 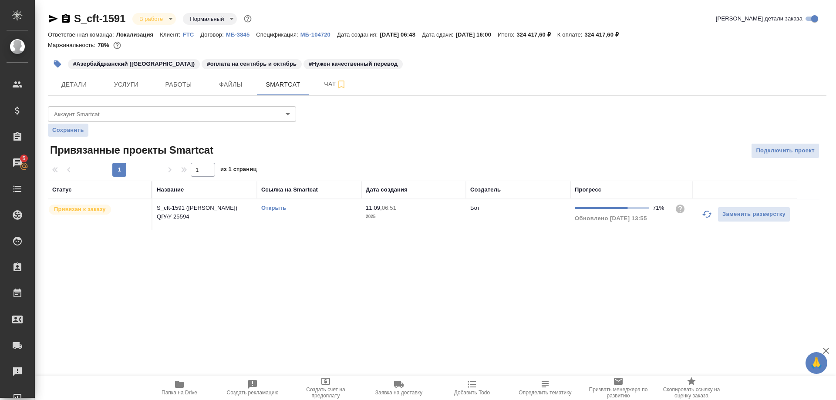 I want to click on button: В работе, so click(x=151, y=19).